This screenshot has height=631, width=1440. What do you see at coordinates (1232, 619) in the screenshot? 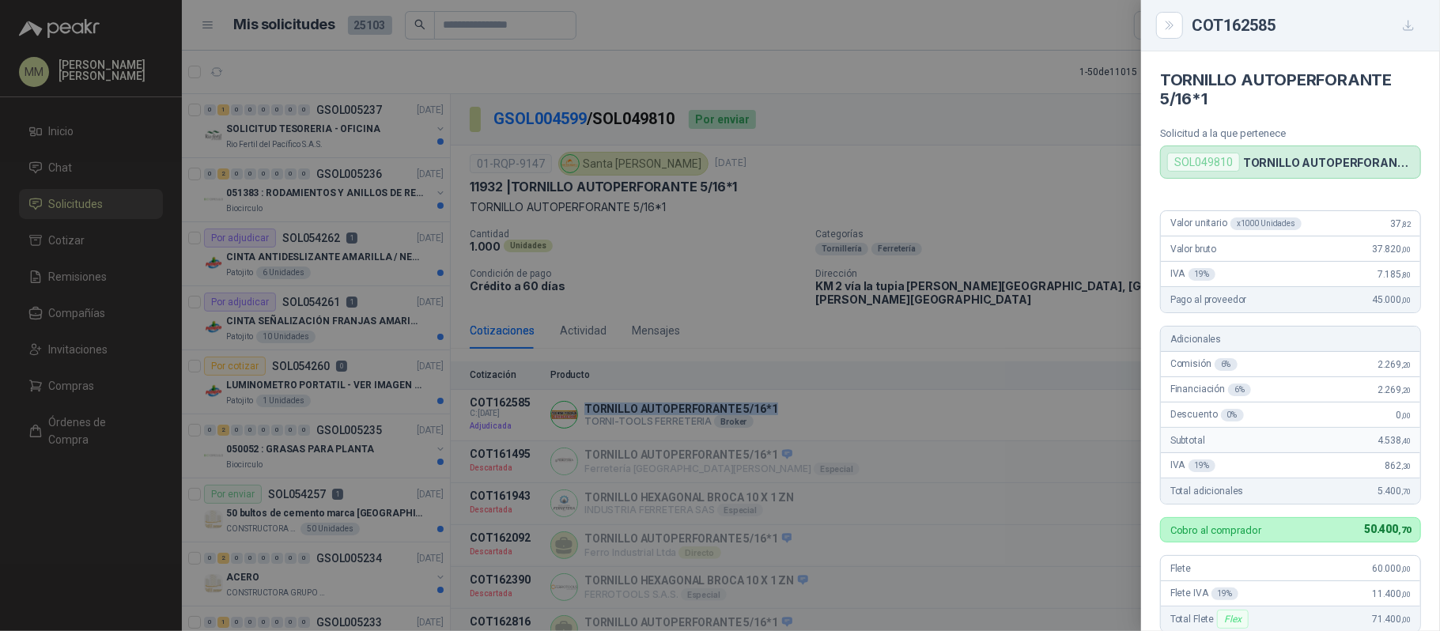
I see `div: Flex` at bounding box center [1232, 619].